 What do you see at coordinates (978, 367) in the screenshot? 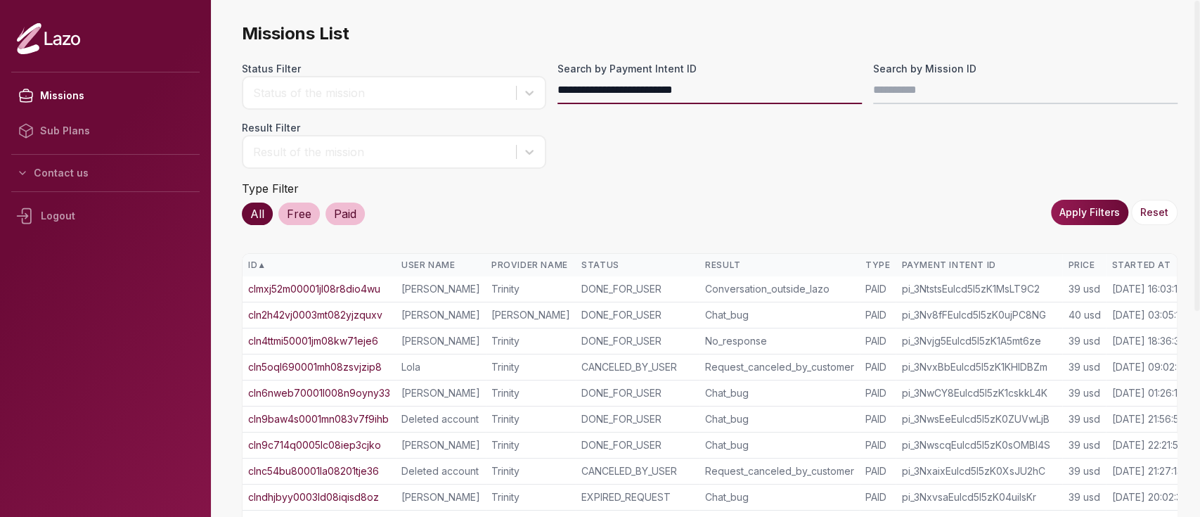
I see `div: pi_3NvxBbEulcd5I5zK1KHIDBZm` at bounding box center [978, 367].